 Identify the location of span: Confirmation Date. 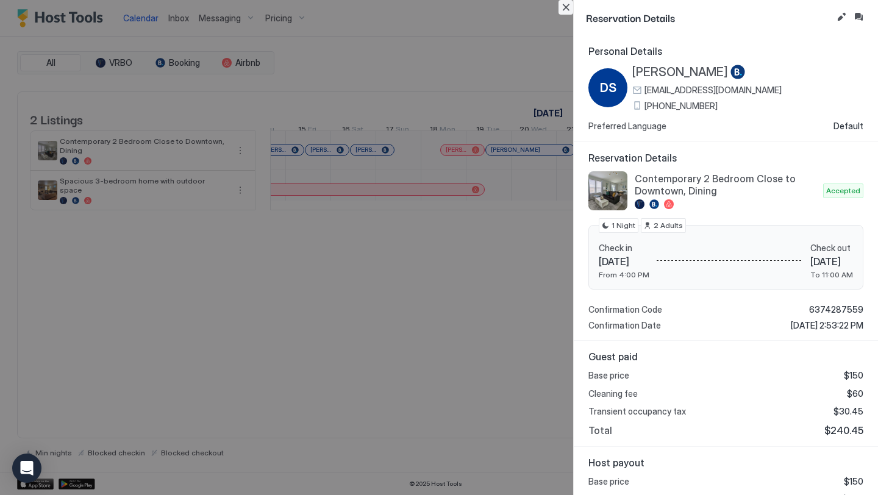
(625, 326).